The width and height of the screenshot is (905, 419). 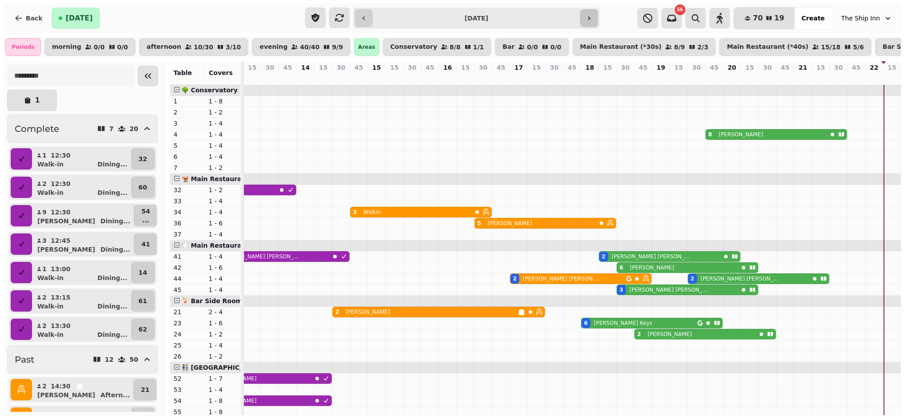 What do you see at coordinates (23, 47) in the screenshot?
I see `div: Periods` at bounding box center [23, 47].